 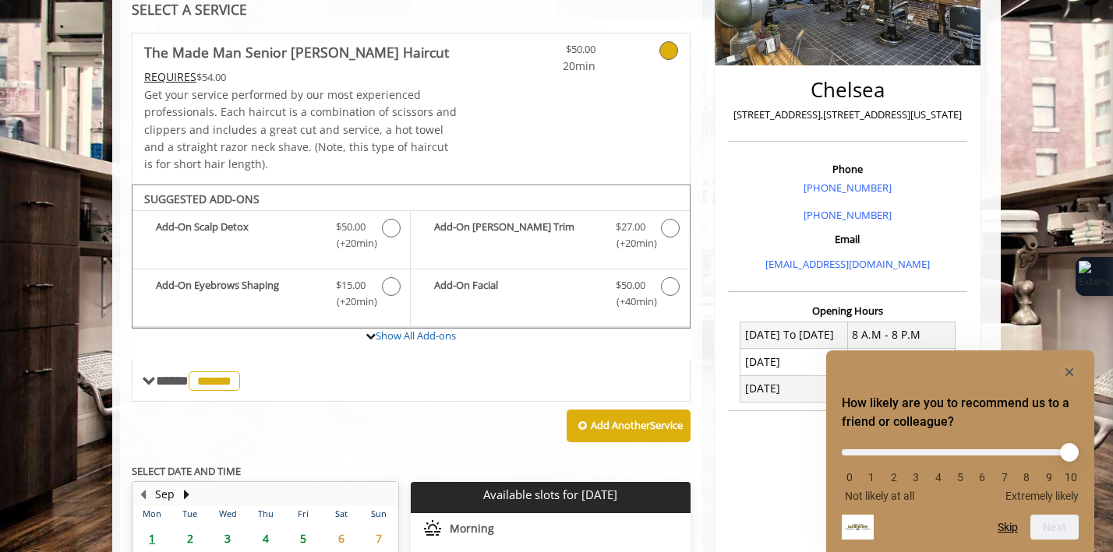 I want to click on div: The Made Man Senior Barber Haircut Add-onS, so click(x=411, y=257).